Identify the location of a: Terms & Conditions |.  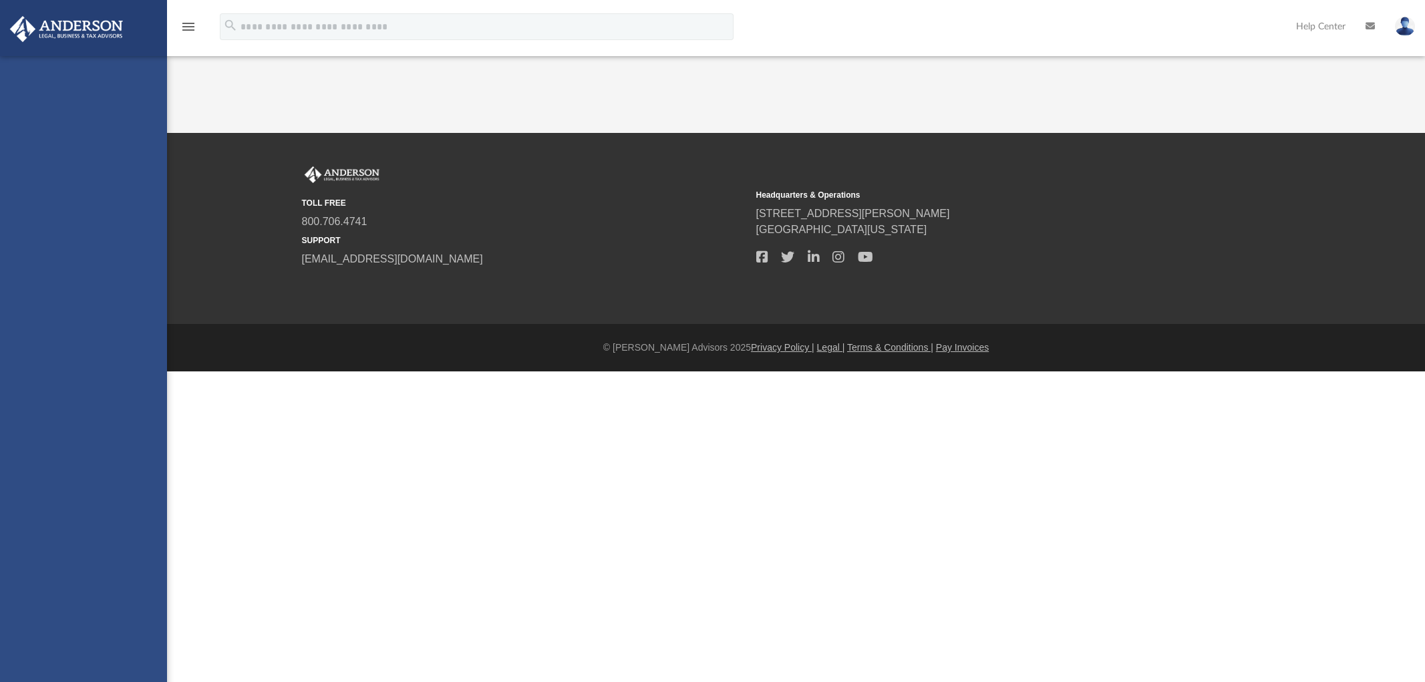
(890, 347).